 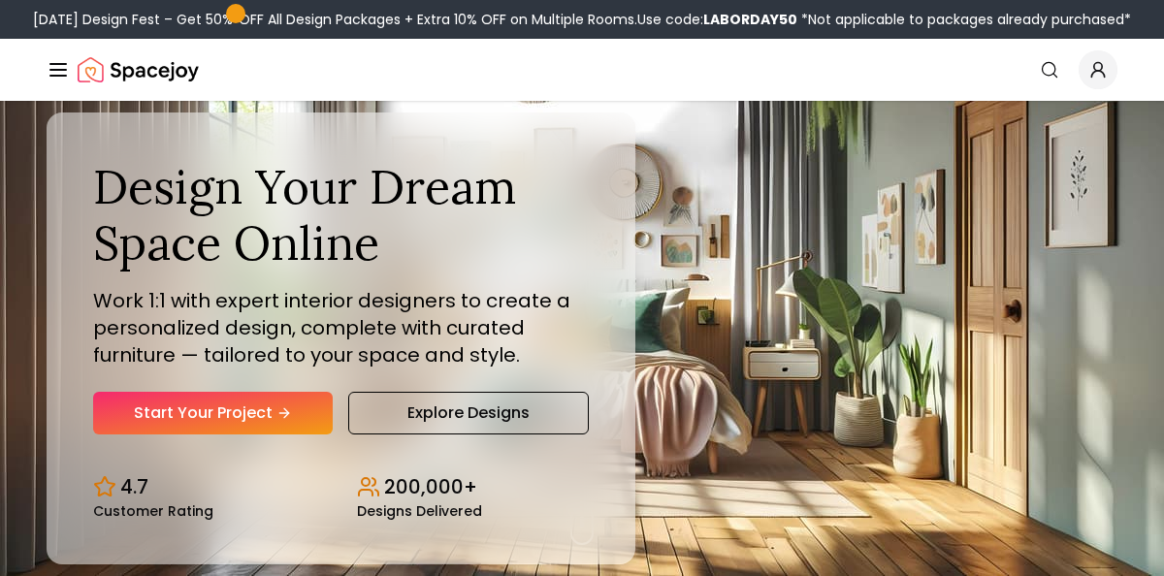 What do you see at coordinates (212, 413) in the screenshot?
I see `a: Start Your Project` at bounding box center [212, 413].